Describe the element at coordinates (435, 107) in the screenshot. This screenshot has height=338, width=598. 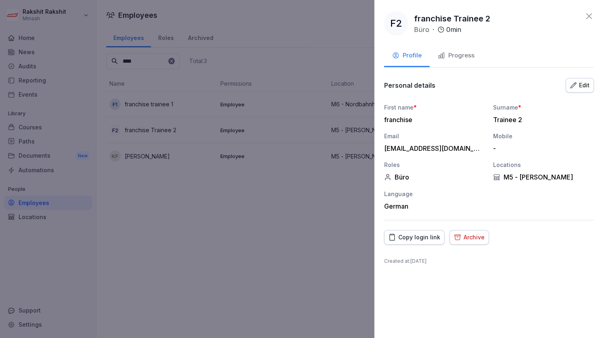
I see `div: First name` at that location.